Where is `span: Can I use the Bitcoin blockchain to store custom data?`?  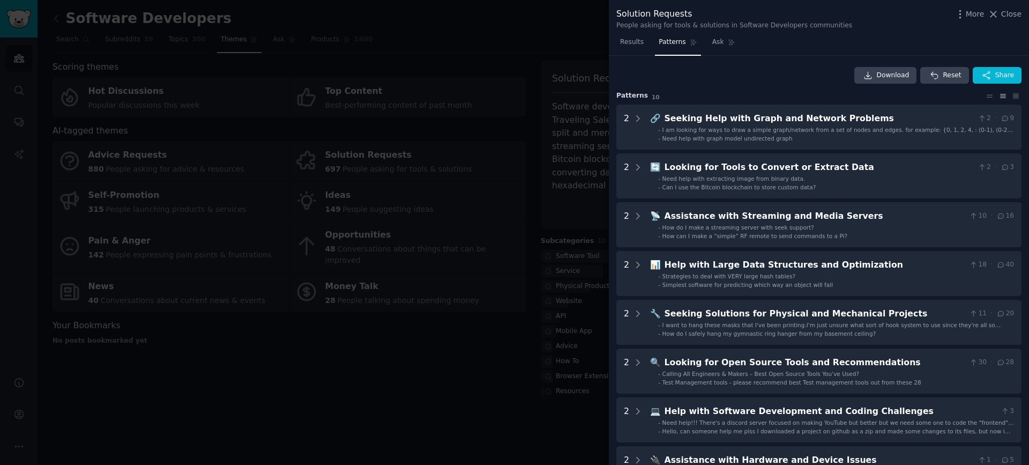
span: Can I use the Bitcoin blockchain to store custom data? is located at coordinates (739, 187).